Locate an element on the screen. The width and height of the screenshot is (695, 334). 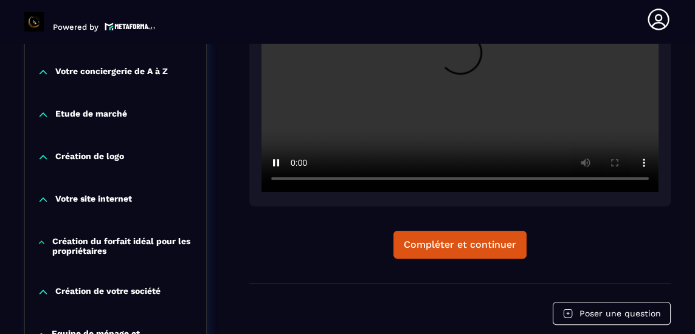
p: Powered by is located at coordinates (75, 27).